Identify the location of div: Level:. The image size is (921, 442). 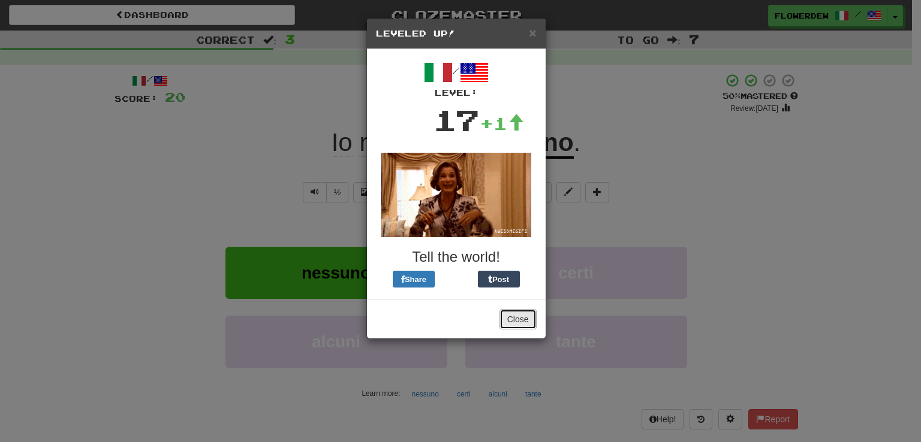
(456, 93).